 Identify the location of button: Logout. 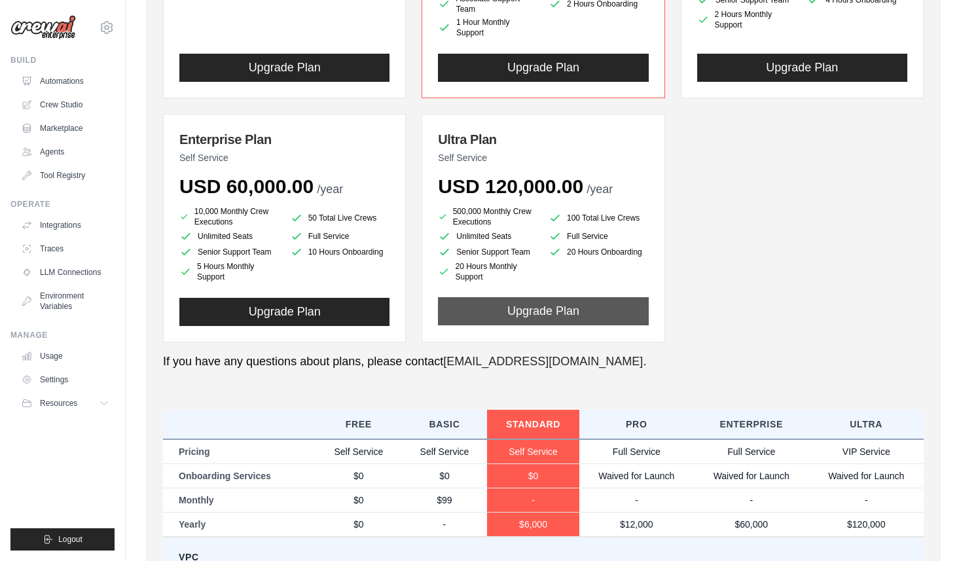
(62, 540).